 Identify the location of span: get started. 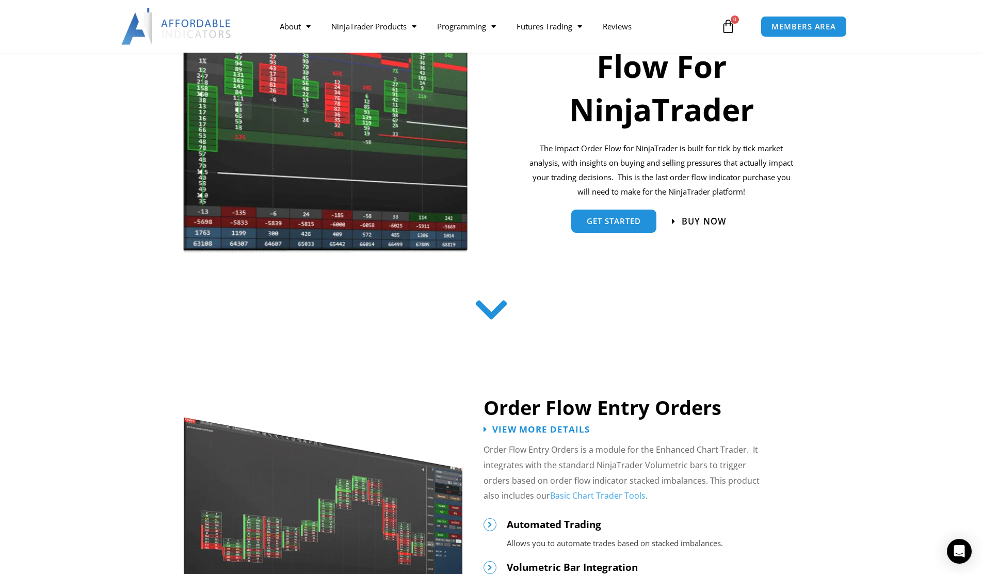
(614, 221).